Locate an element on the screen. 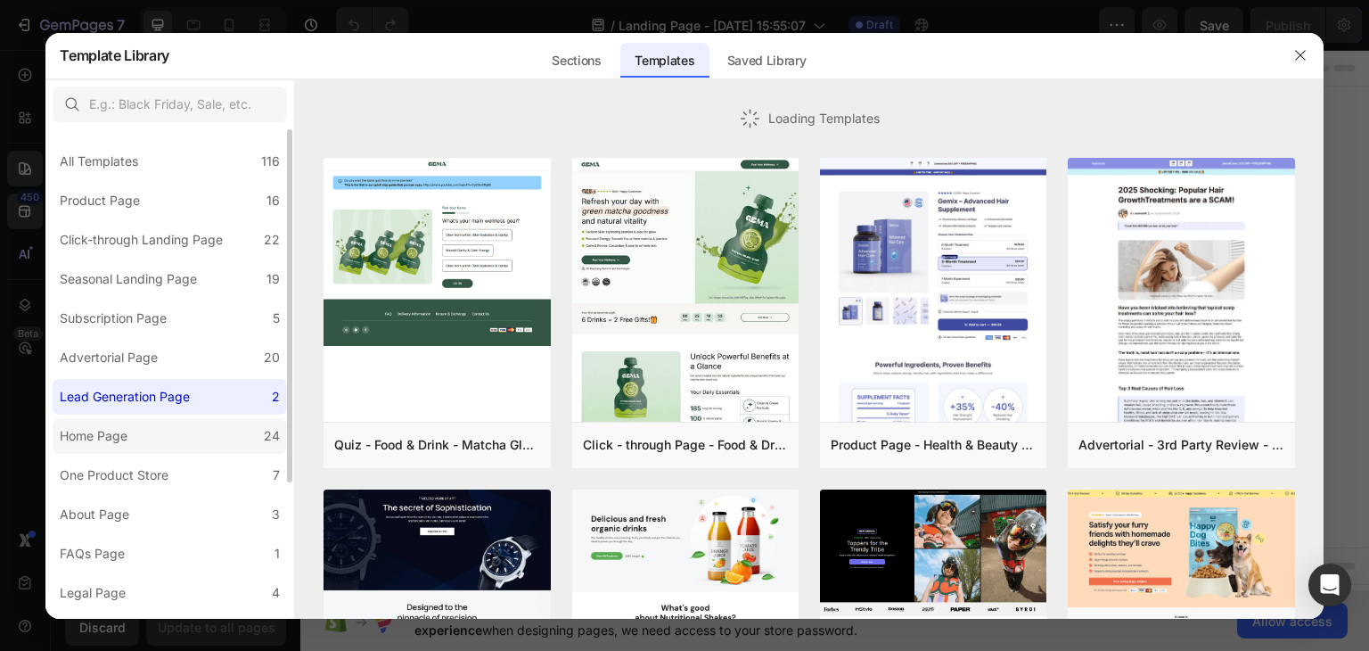 This screenshot has width=1369, height=651. div: Legal Page is located at coordinates (93, 593).